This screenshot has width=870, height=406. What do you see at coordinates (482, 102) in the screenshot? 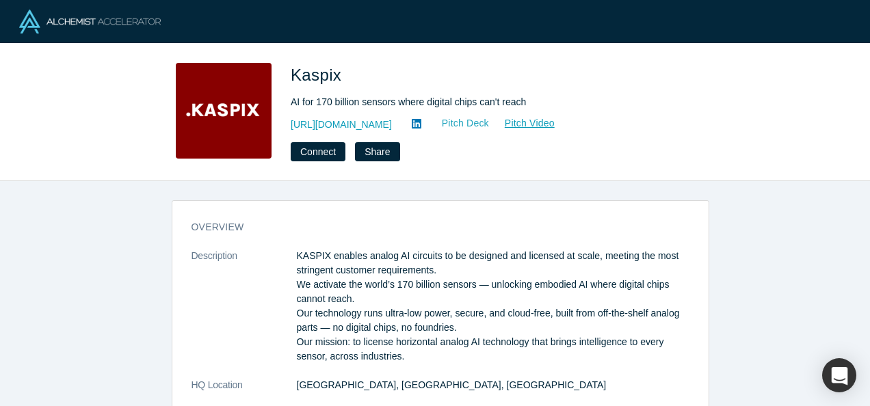
I see `div: AI for 170 billion sensors where digital chips can't reach` at bounding box center [482, 102].